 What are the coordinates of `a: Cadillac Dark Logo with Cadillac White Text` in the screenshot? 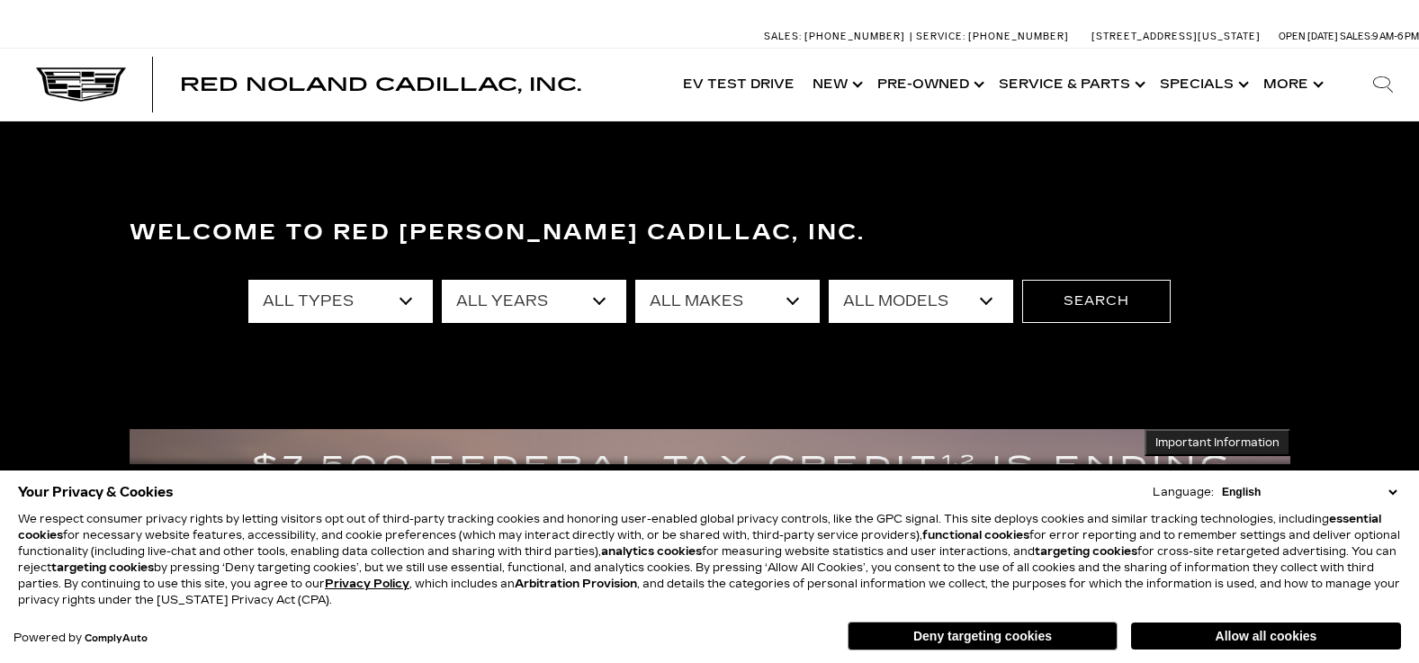 It's located at (81, 85).